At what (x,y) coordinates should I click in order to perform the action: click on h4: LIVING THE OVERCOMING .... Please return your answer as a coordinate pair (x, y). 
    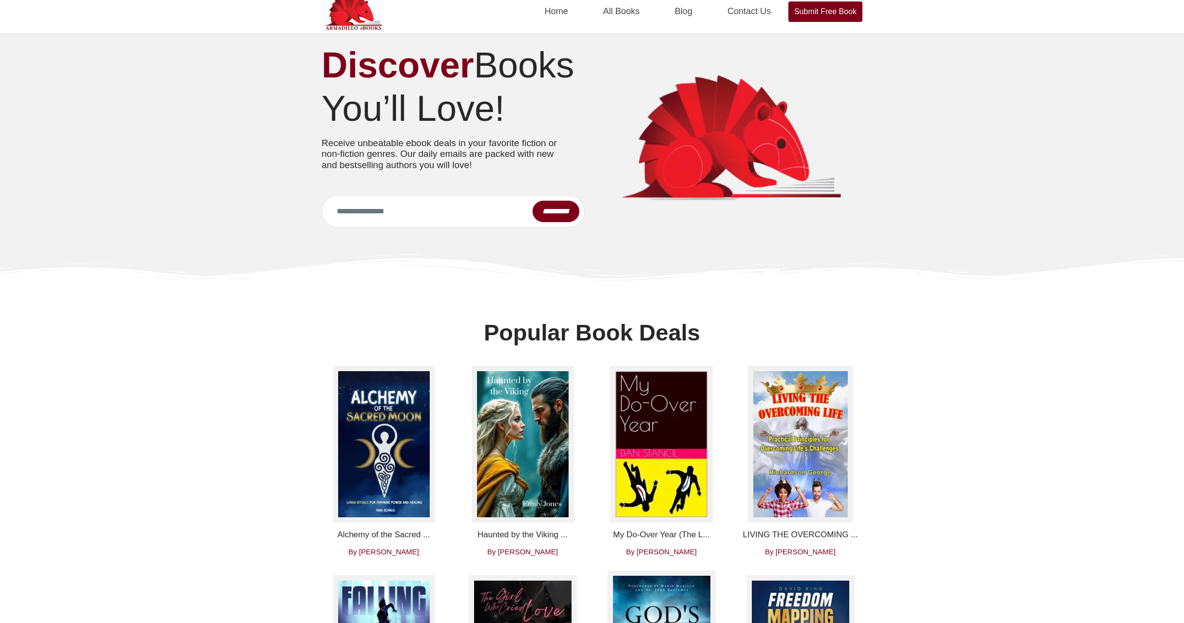
    Looking at the image, I should click on (800, 535).